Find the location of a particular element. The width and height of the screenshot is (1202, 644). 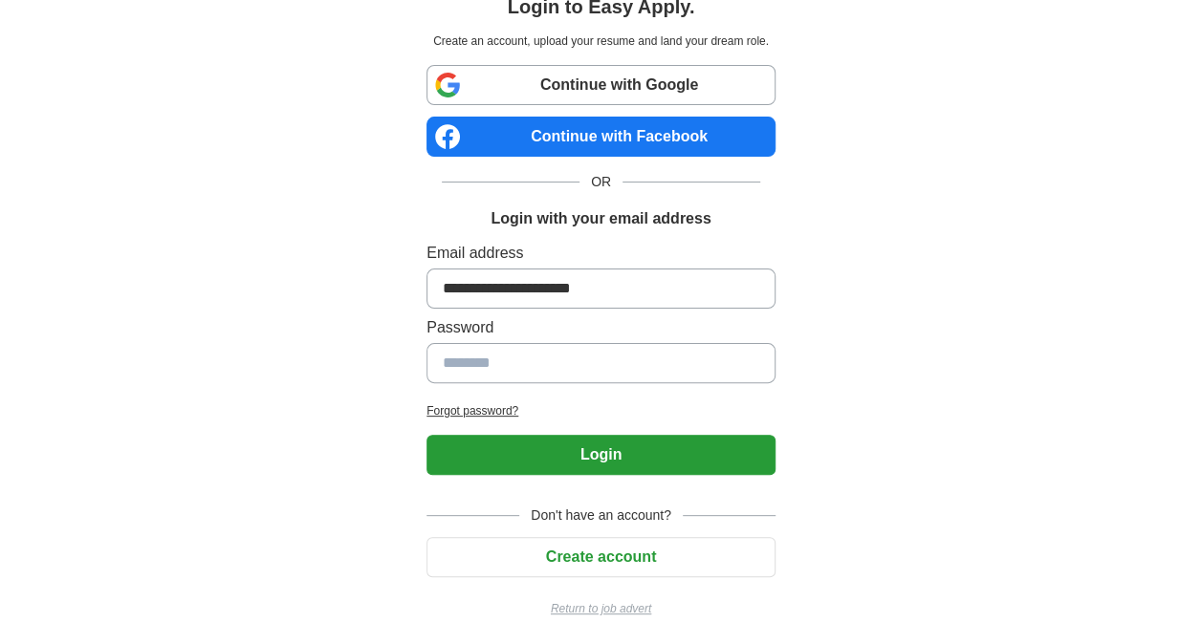

button: Login is located at coordinates (600, 455).